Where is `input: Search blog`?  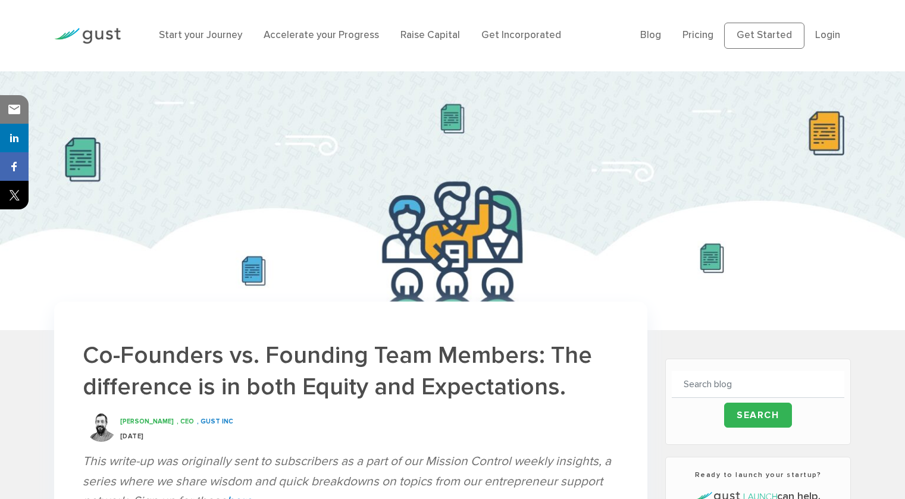
input: Search blog is located at coordinates (758, 384).